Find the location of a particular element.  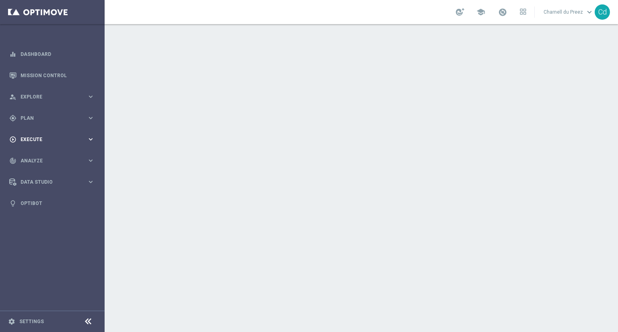

button: person_search Explore keyboard_arrow_right is located at coordinates (52, 97).